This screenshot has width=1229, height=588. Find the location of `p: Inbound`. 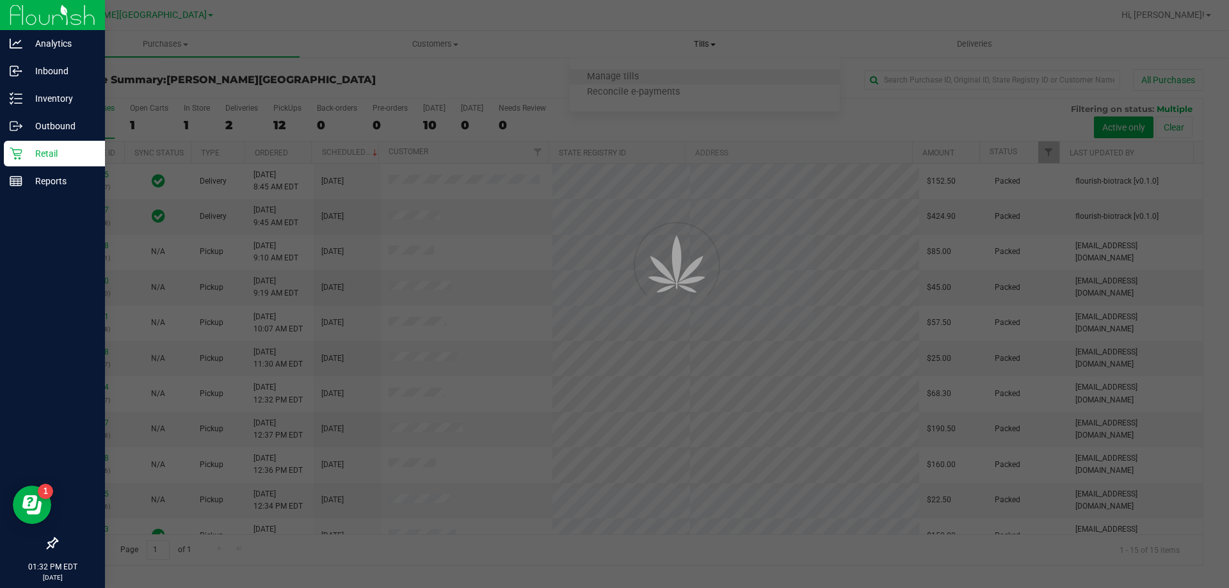

p: Inbound is located at coordinates (61, 71).